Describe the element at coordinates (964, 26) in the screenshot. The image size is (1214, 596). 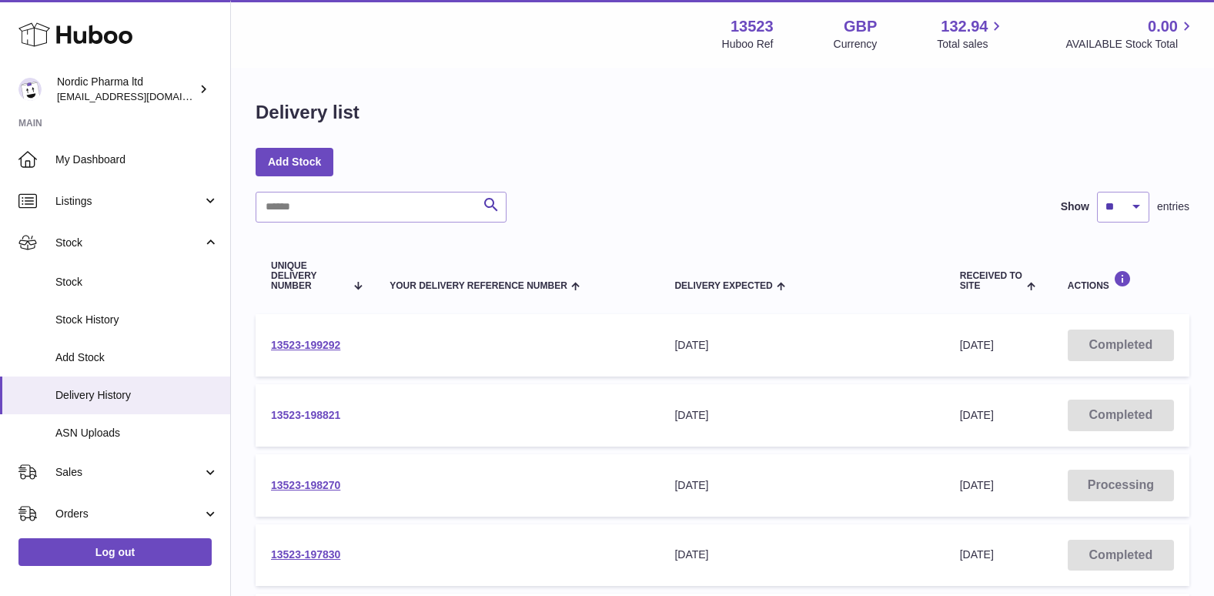
I see `span: 132.94` at that location.